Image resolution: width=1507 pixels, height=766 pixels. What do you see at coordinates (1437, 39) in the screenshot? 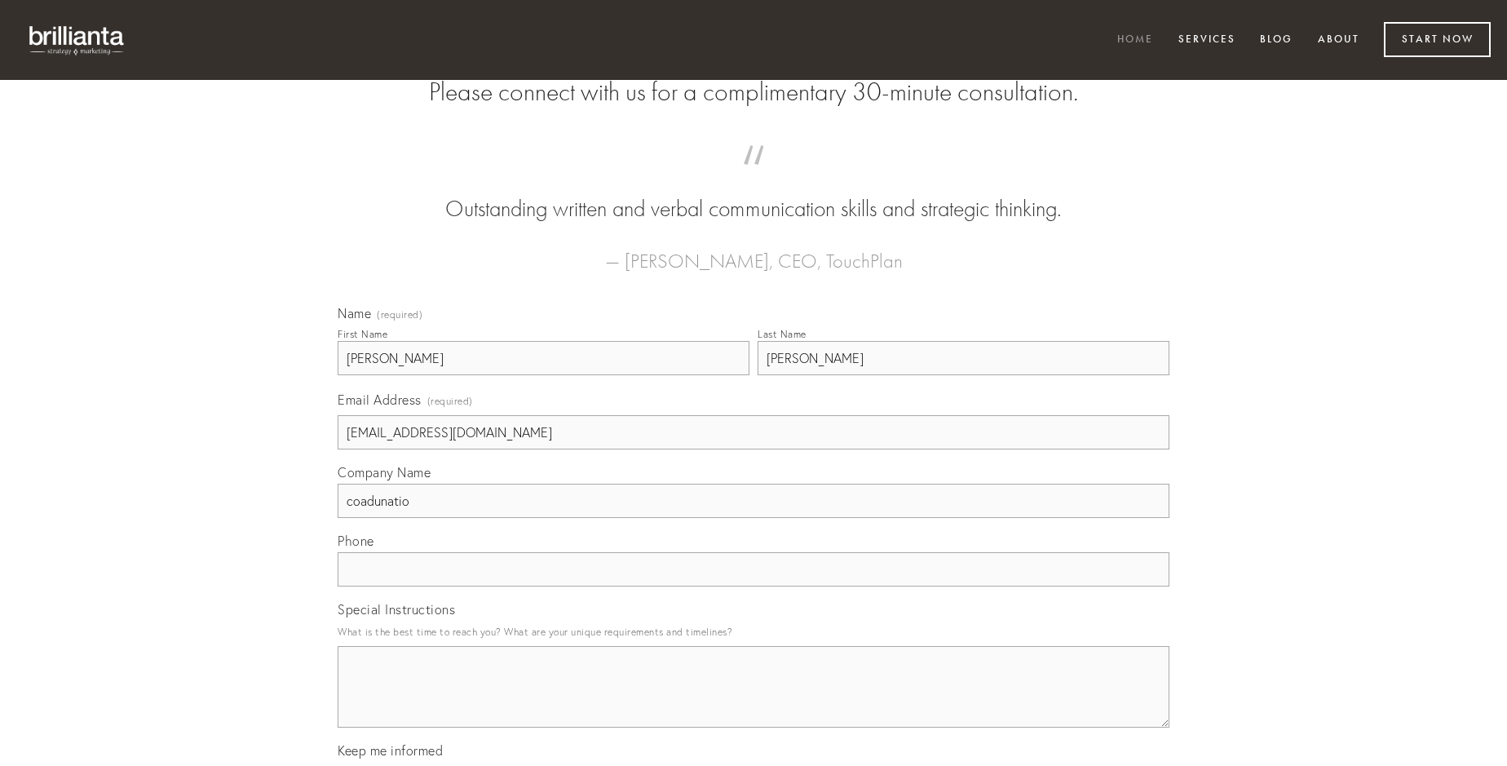
I see `a: Start Now` at bounding box center [1437, 39].